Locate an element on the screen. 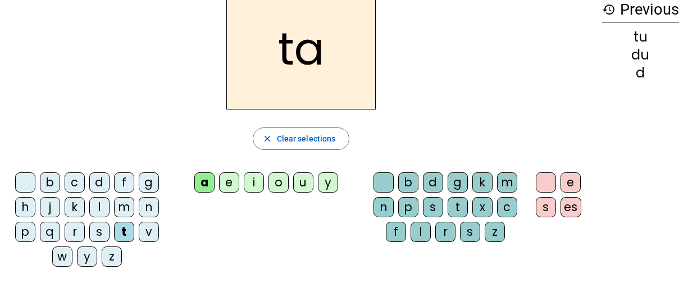 The image size is (697, 297). div: q is located at coordinates (50, 232).